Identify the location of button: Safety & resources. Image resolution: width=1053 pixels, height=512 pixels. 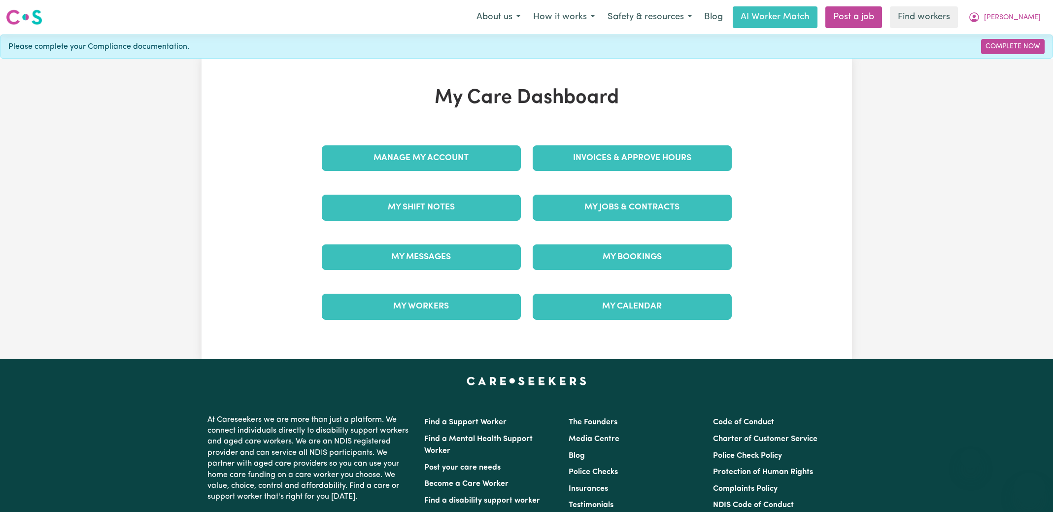
(649, 17).